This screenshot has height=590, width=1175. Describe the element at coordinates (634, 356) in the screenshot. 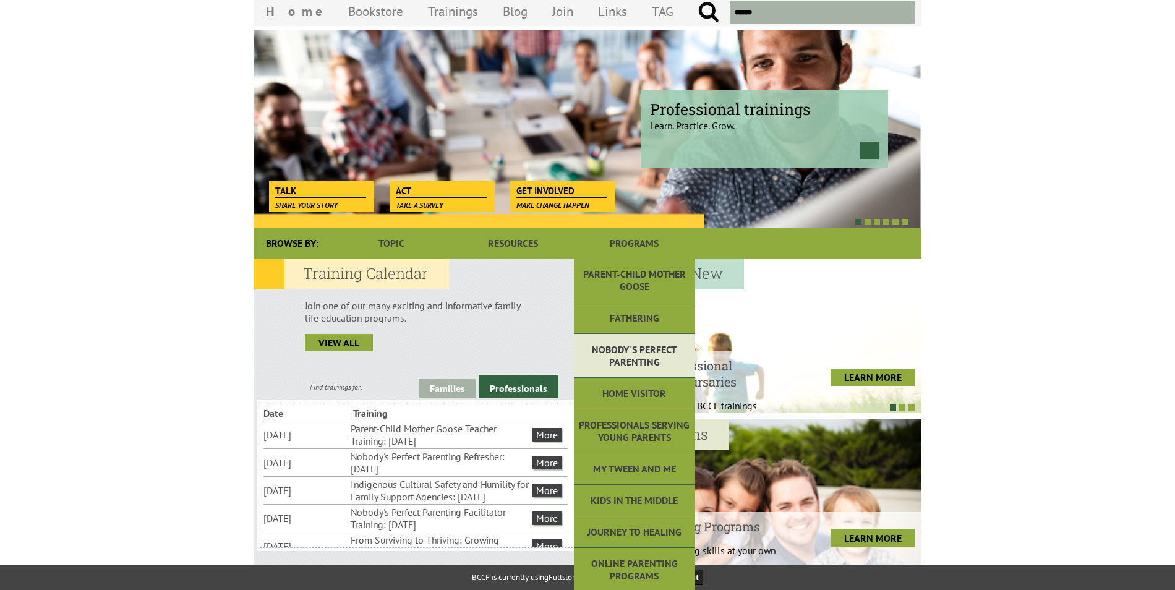

I see `a: Nobody's Perfect Parenting` at that location.